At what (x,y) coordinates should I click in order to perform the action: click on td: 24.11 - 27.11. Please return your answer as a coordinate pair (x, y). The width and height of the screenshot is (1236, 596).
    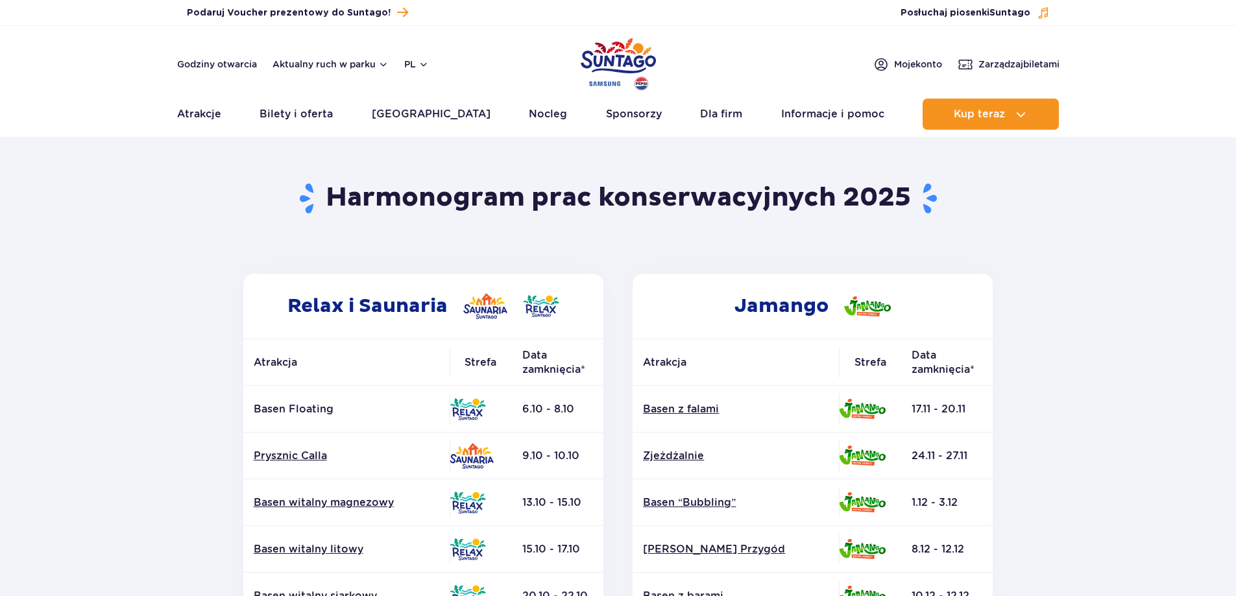
    Looking at the image, I should click on (947, 456).